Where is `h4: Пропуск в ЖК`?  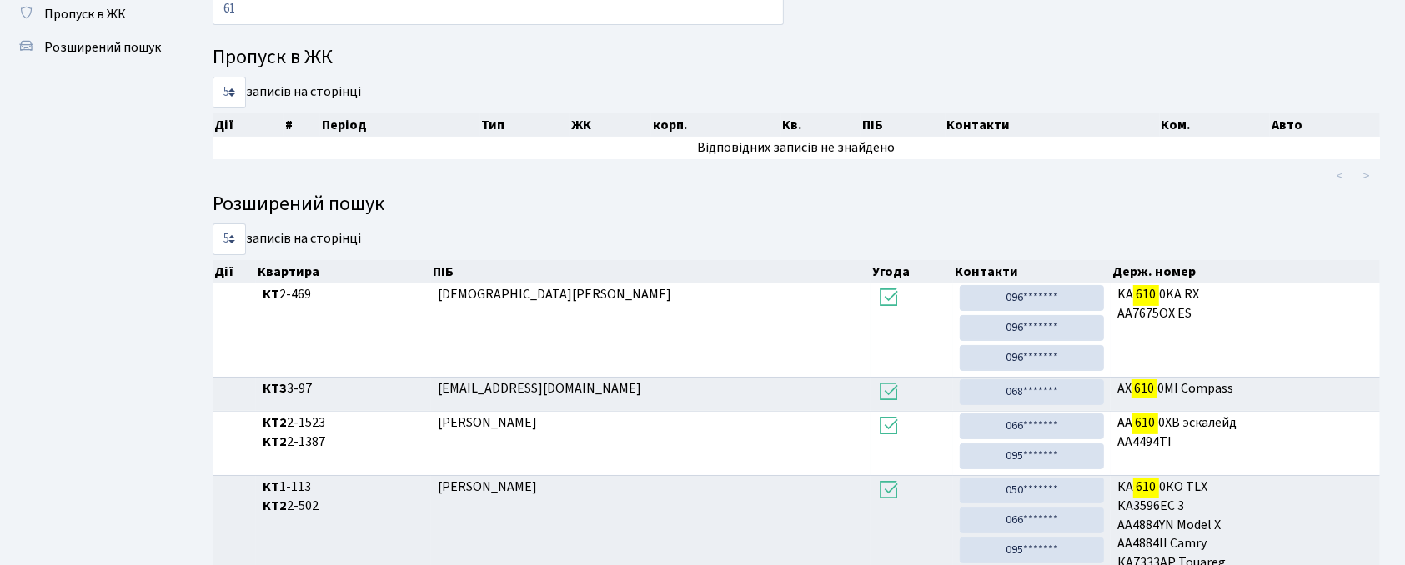 h4: Пропуск в ЖК is located at coordinates (797, 58).